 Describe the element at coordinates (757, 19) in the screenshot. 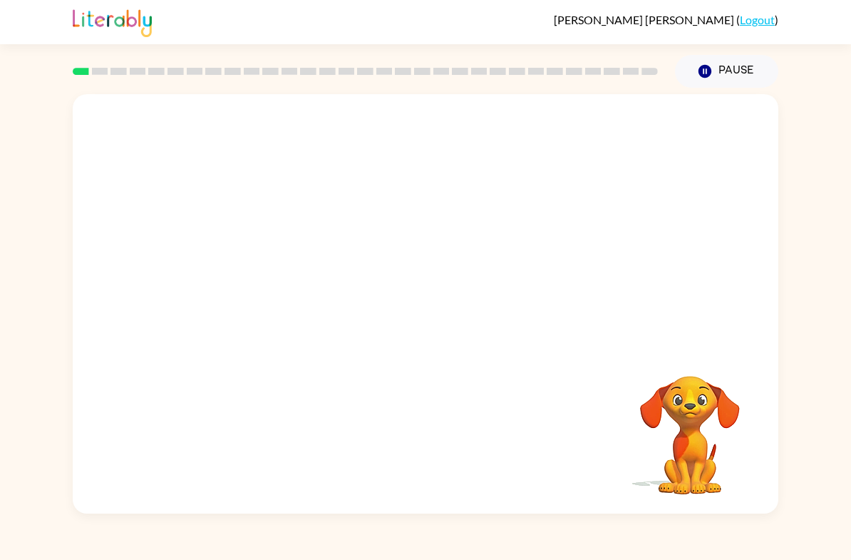

I see `a: Logout` at that location.